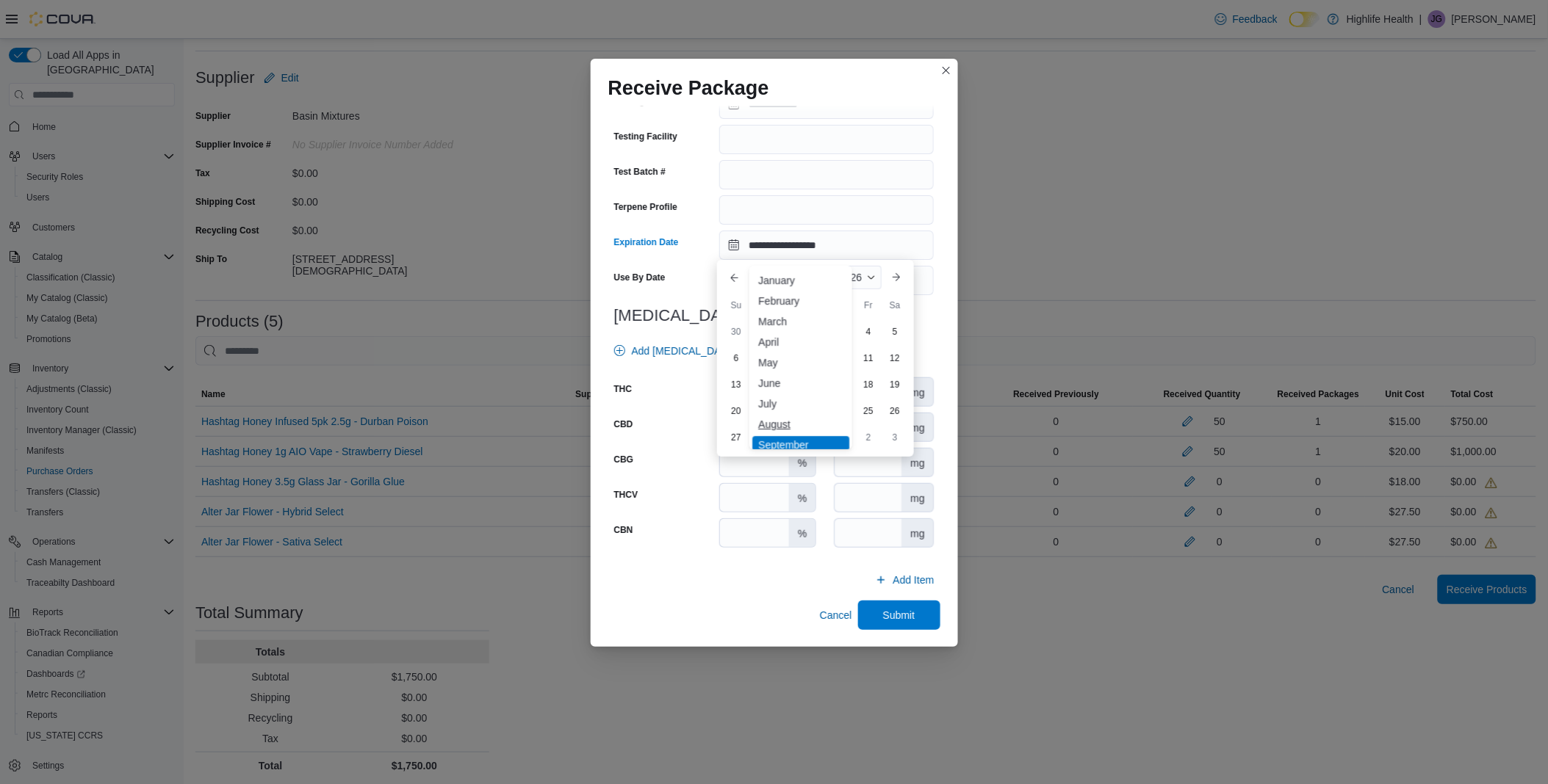 Image resolution: width=1548 pixels, height=784 pixels. I want to click on label: CBG, so click(623, 460).